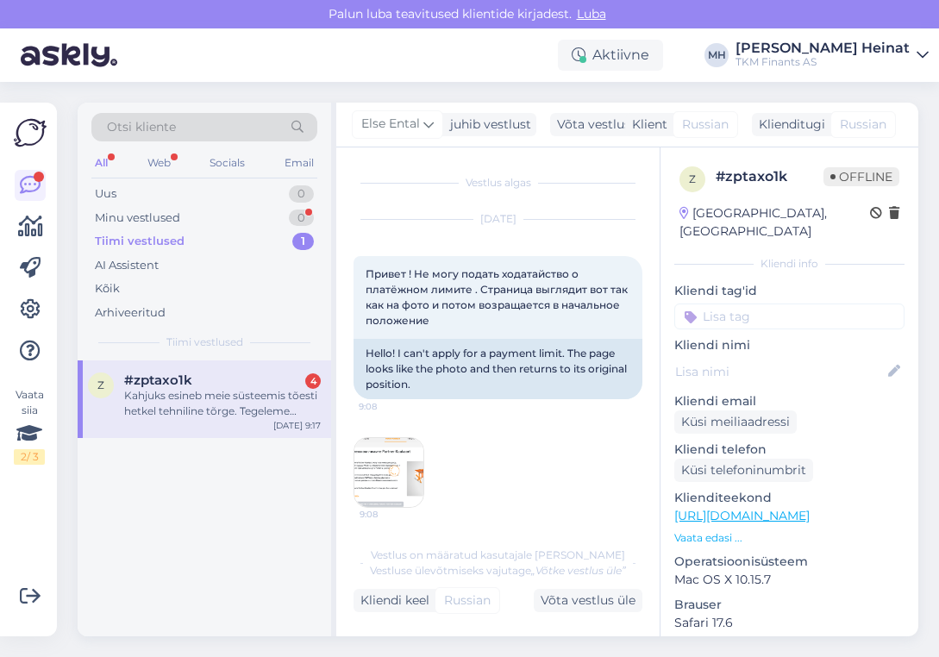  Describe the element at coordinates (497, 570) in the screenshot. I see `span: Vestluse ülevõtmiseks vajutage` at that location.